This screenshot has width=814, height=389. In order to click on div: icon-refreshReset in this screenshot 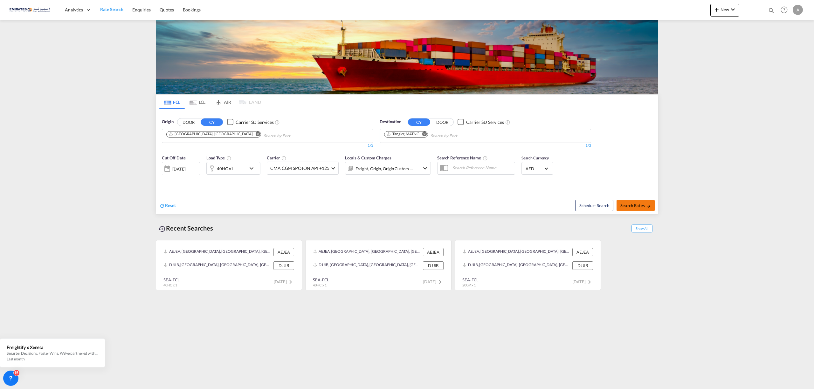, I will do `click(167, 206)`.